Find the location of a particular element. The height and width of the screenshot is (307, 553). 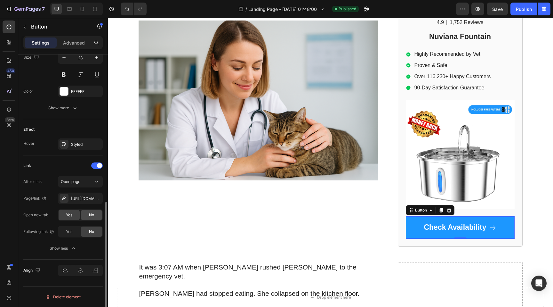

button: Open page is located at coordinates (80, 182).